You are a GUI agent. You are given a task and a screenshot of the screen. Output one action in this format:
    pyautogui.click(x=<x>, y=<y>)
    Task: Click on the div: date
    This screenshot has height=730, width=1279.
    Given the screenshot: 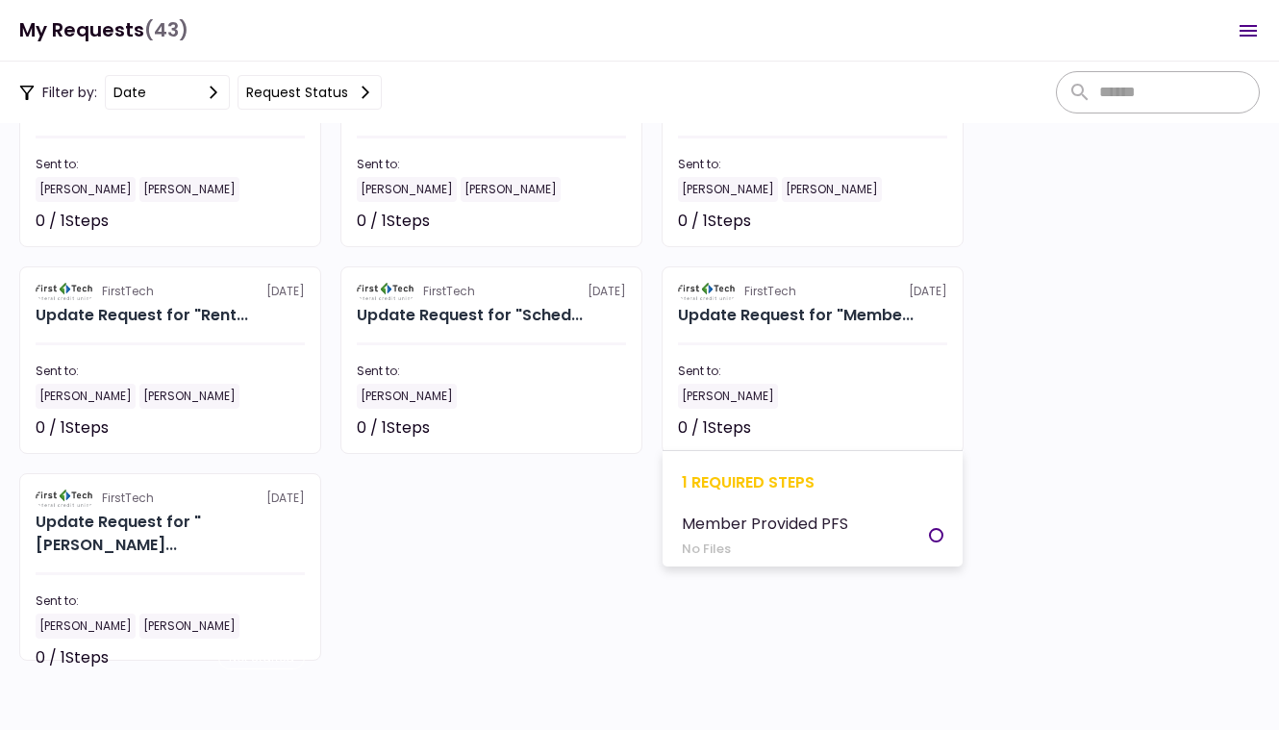 What is the action you would take?
    pyautogui.click(x=130, y=92)
    